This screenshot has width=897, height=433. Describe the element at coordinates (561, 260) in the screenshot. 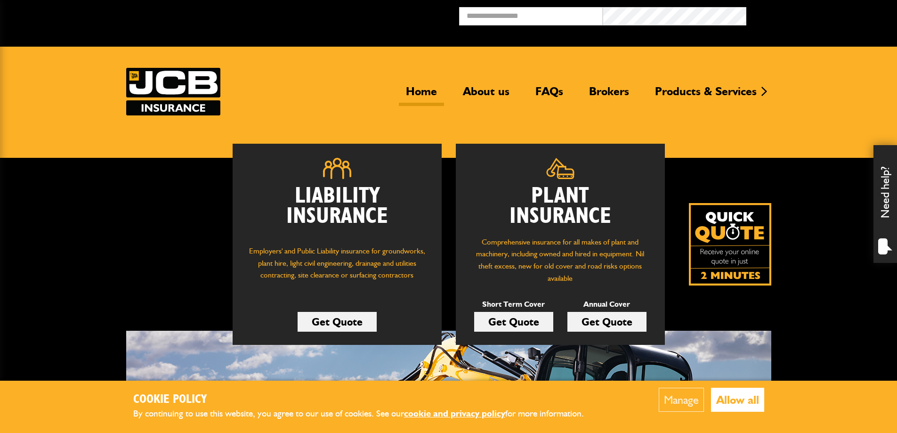

I see `p: Comprehensive insurance for all makes of plant and machinery, including owned and hired in equipm...` at that location.